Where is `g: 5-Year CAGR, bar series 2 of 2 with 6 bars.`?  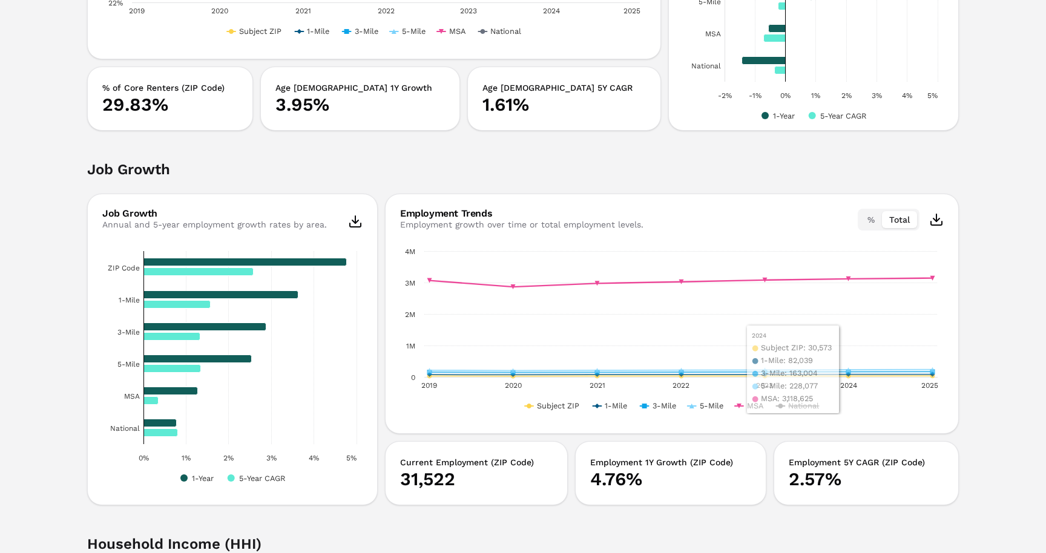
g: 5-Year CAGR, bar series 2 of 2 with 6 bars. is located at coordinates (199, 352).